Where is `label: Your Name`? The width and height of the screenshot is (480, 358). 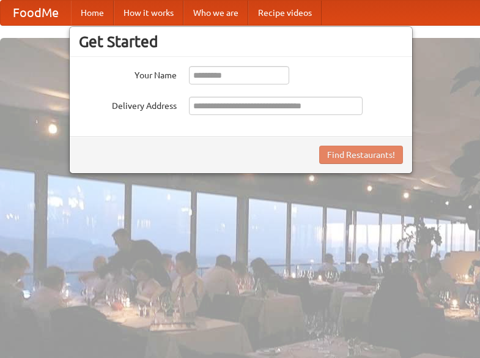 label: Your Name is located at coordinates (128, 73).